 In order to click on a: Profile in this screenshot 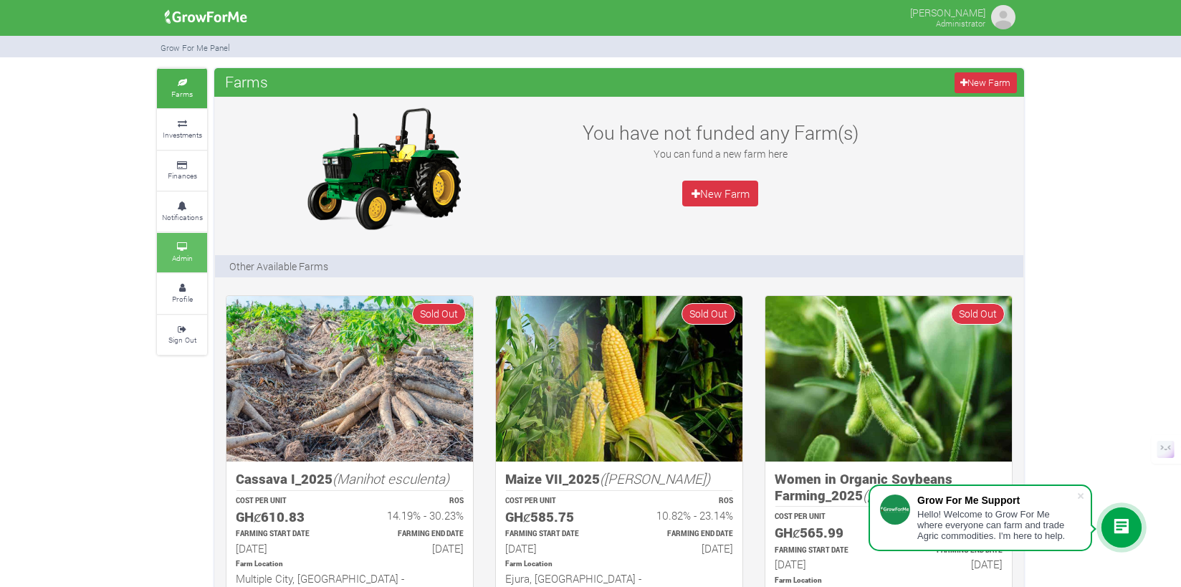, I will do `click(182, 293)`.